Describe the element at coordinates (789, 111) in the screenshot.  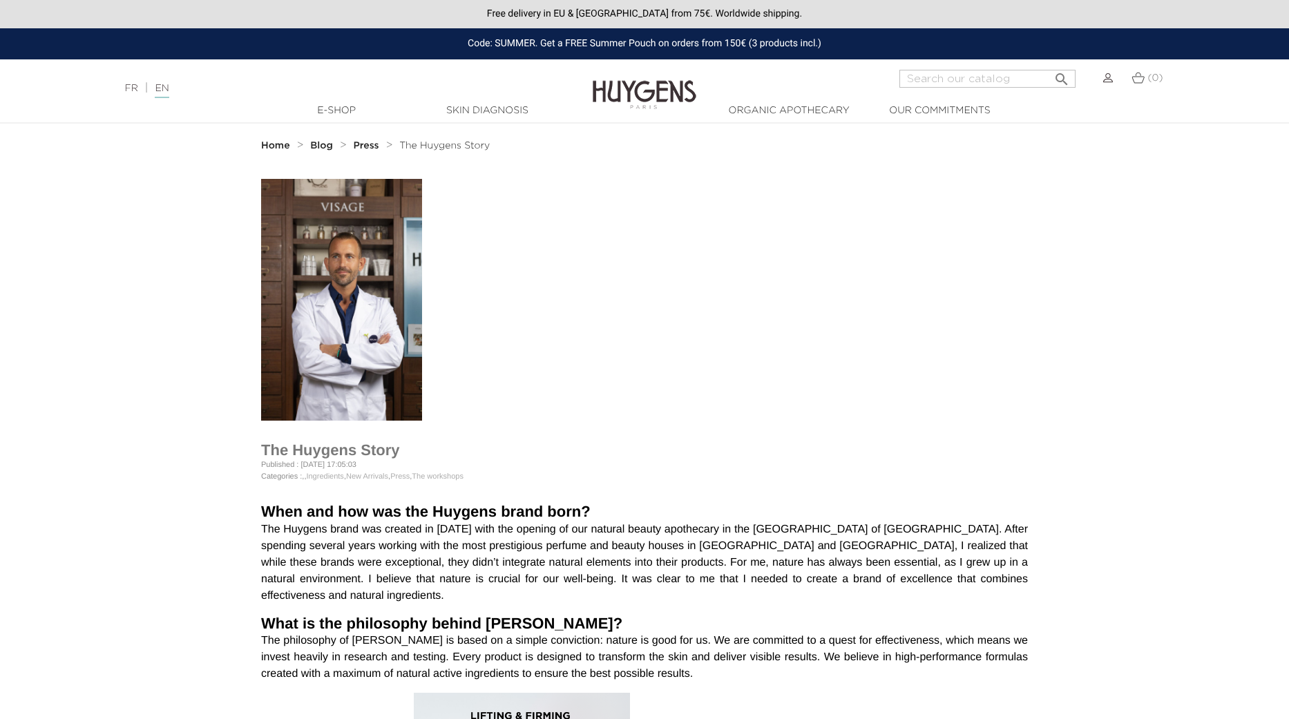
I see `a: Organic Apothecary` at that location.